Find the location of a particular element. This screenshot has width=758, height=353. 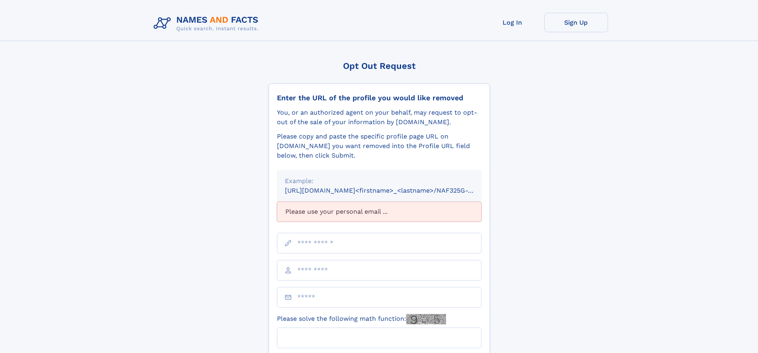

label: Please solve the following math function: is located at coordinates (361, 319).